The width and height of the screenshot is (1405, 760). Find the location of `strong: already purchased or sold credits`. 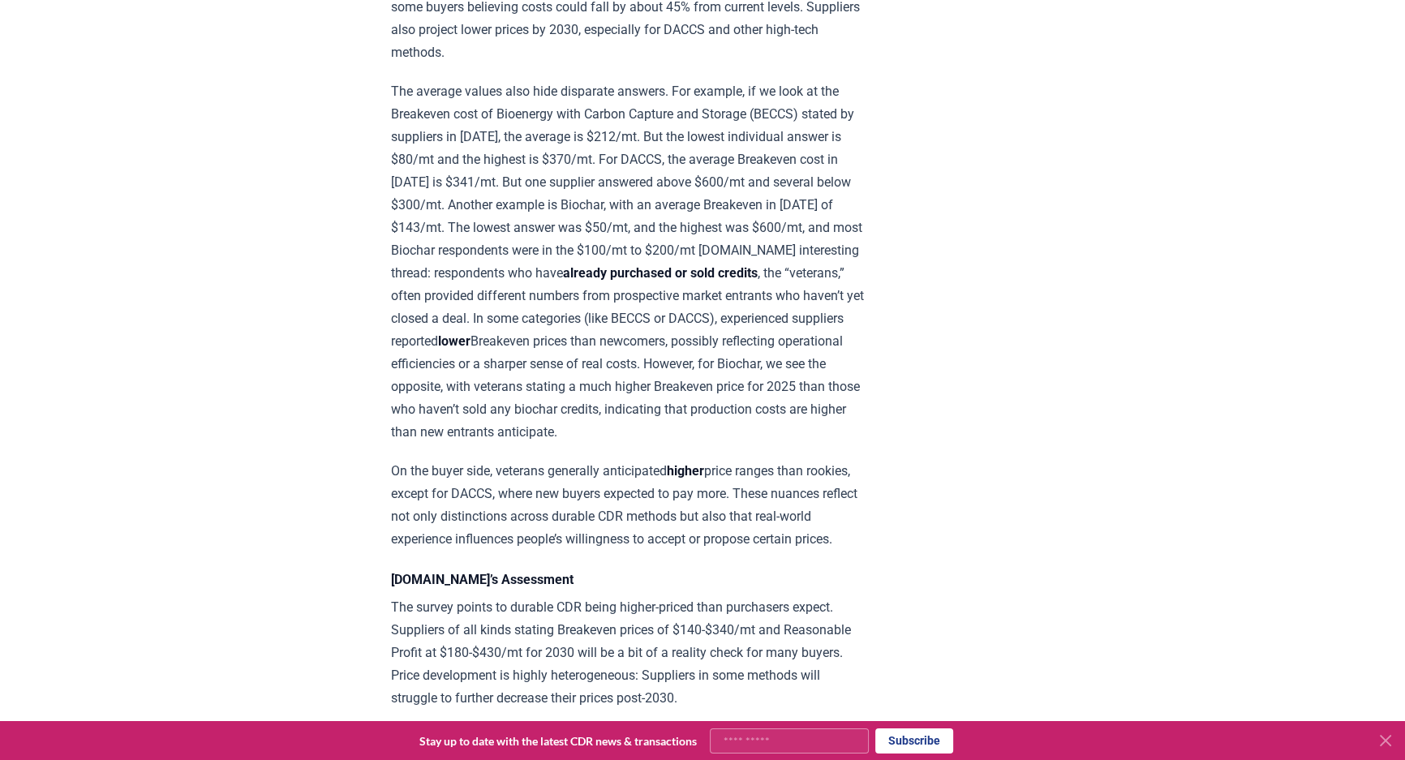

strong: already purchased or sold credits is located at coordinates (660, 273).